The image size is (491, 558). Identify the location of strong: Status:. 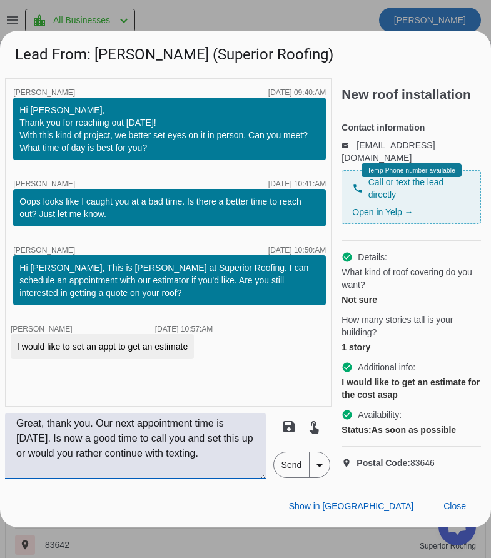
(356, 429).